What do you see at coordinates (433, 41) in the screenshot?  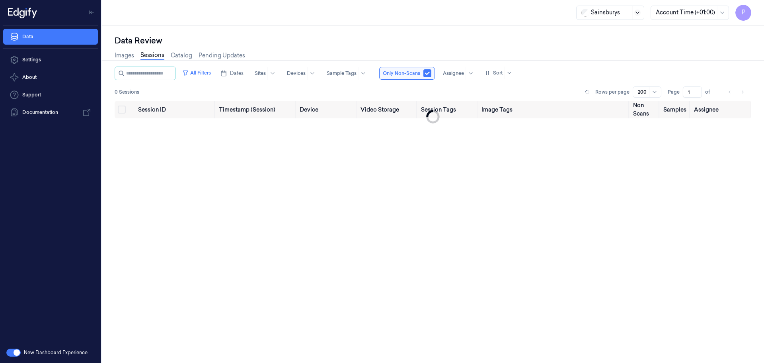 I see `div: Data Review` at bounding box center [433, 41].